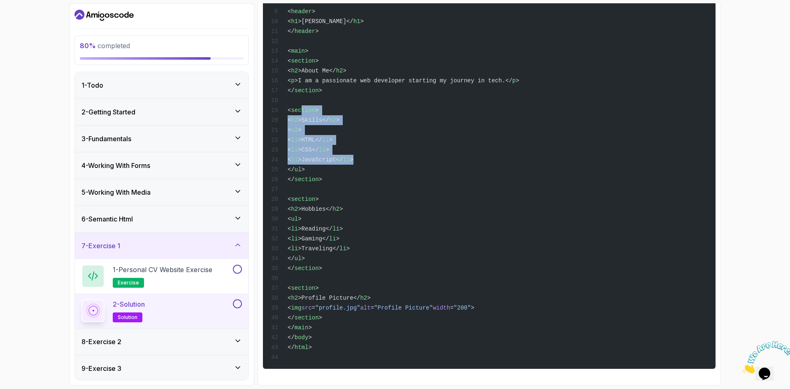 This screenshot has width=790, height=389. What do you see at coordinates (302, 347) in the screenshot?
I see `span: html` at bounding box center [302, 347].